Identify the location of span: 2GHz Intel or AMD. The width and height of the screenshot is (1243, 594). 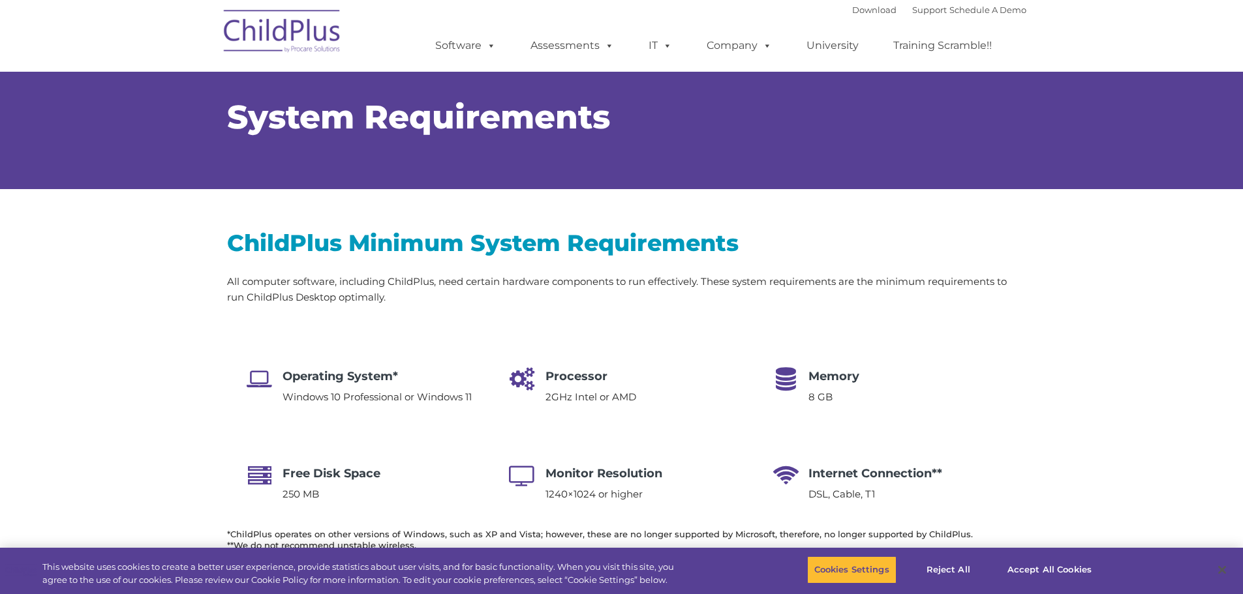
(590, 397).